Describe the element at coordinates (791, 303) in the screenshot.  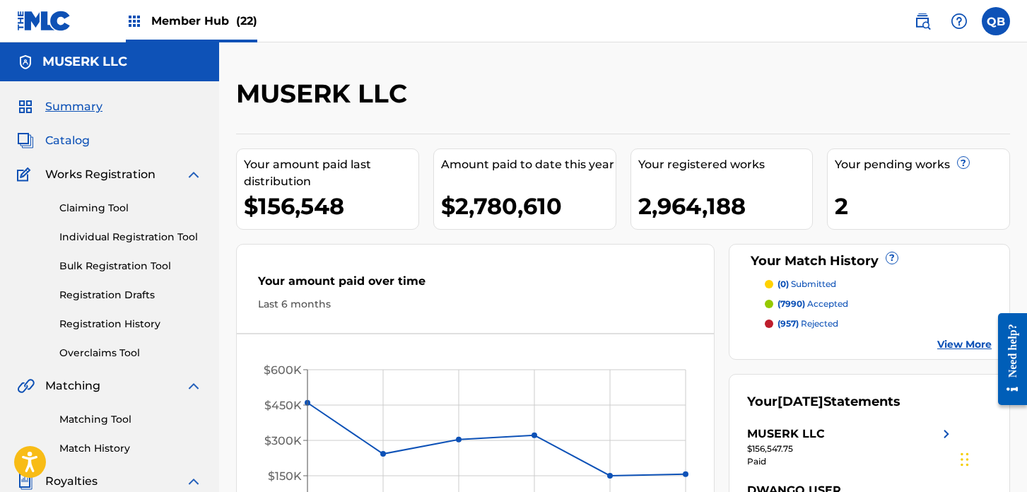
I see `span: (7990)` at that location.